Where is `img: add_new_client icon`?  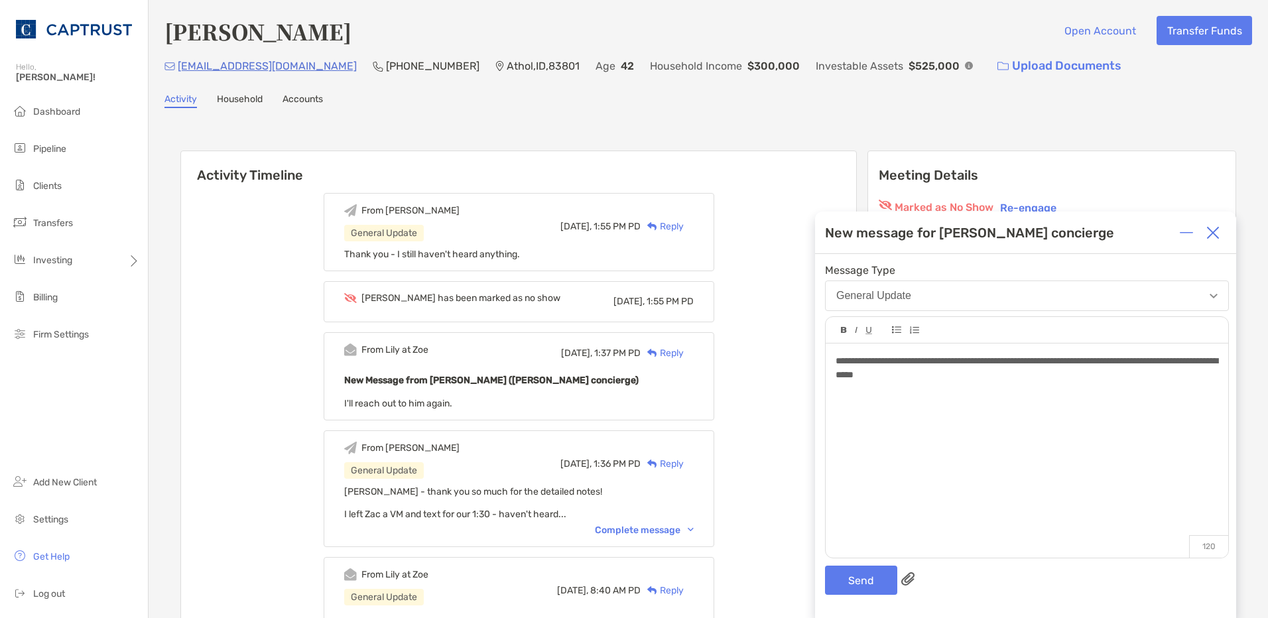
img: add_new_client icon is located at coordinates (20, 482).